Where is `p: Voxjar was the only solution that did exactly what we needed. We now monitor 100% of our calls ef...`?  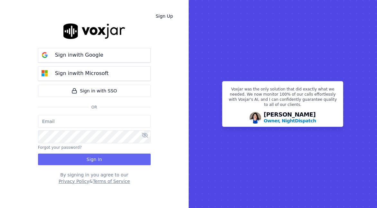
p: Voxjar was the only solution that did exactly what we needed. We now monitor 100% of our calls ef... is located at coordinates (283, 98).